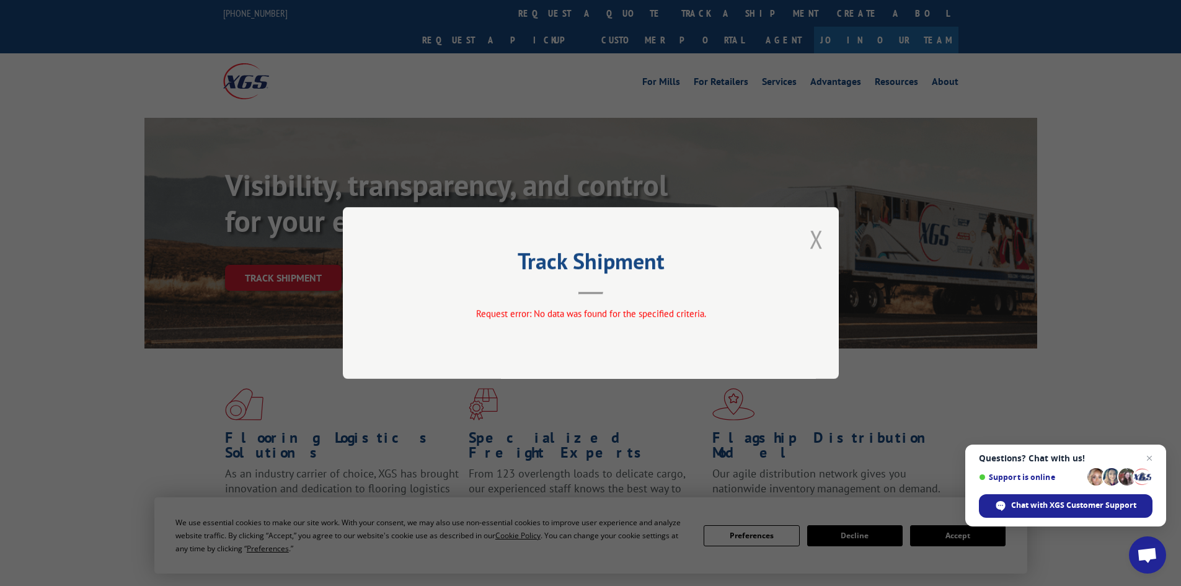 The height and width of the screenshot is (586, 1181). I want to click on span: Request error: No data was found for the specified criteria., so click(590, 313).